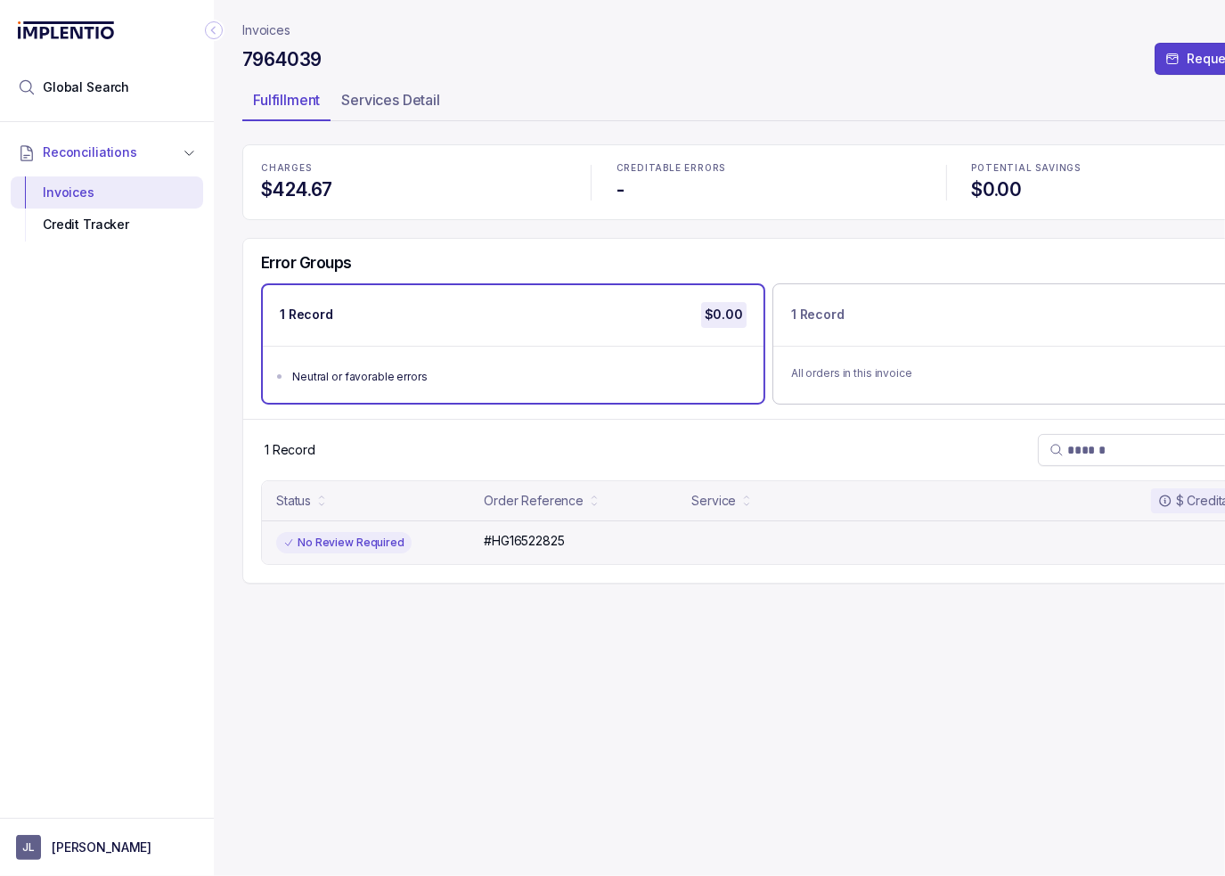 This screenshot has height=876, width=1225. Describe the element at coordinates (414, 168) in the screenshot. I see `p: CHARGES` at that location.